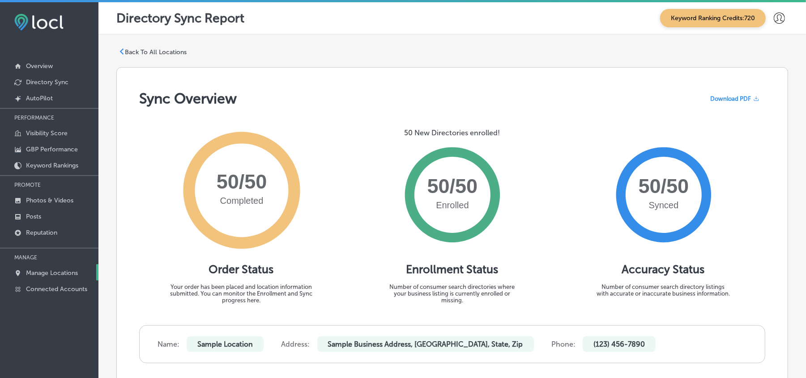 This screenshot has height=378, width=806. What do you see at coordinates (39, 98) in the screenshot?
I see `p: AutoPilot` at bounding box center [39, 98].